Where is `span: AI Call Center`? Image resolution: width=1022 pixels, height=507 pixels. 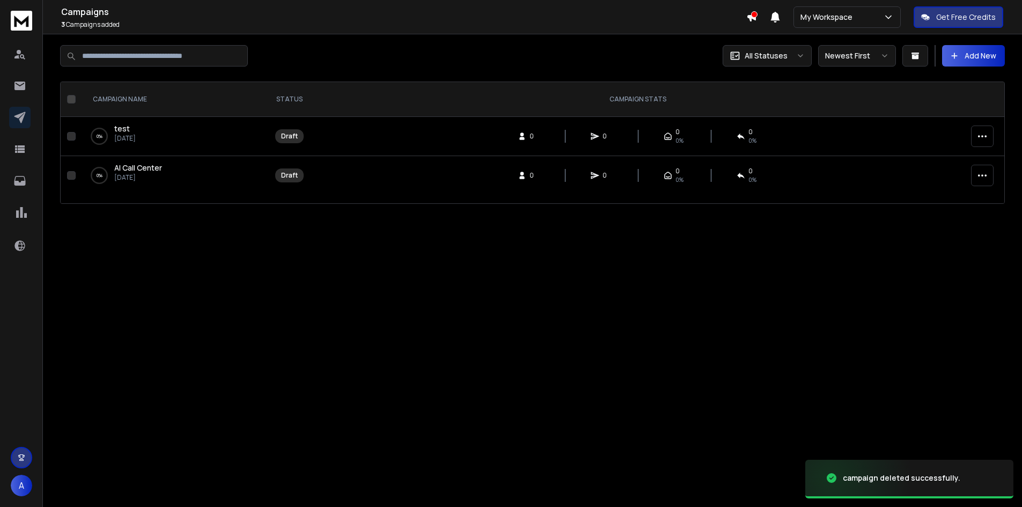
span: AI Call Center is located at coordinates (138, 167).